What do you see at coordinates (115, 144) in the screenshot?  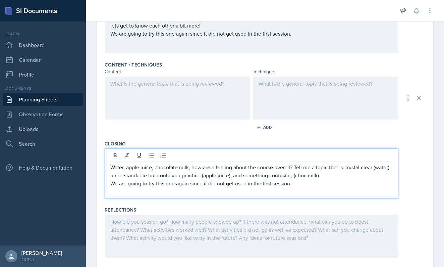 I see `label: Closing` at bounding box center [115, 144].